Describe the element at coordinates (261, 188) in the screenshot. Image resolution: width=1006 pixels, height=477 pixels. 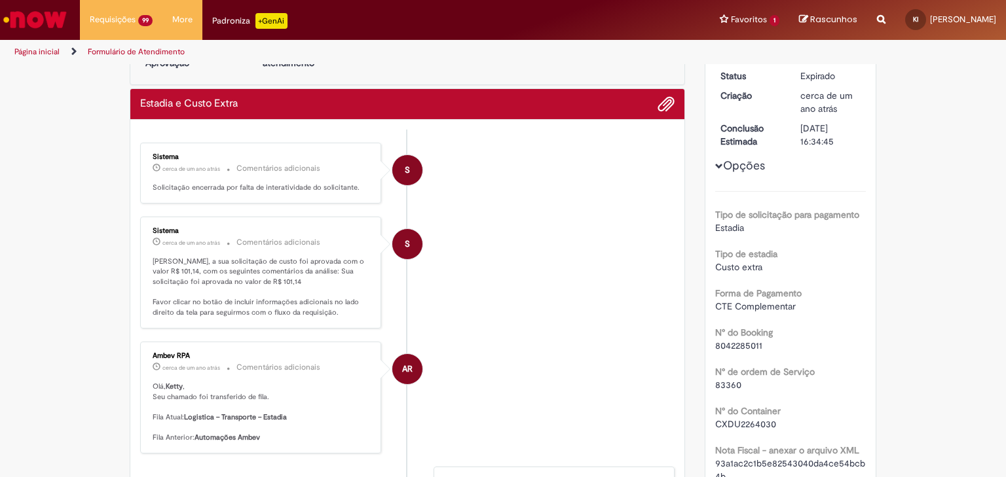
I see `p: Solicitação encerrada por falta de interatividade do solicitante.` at that location.